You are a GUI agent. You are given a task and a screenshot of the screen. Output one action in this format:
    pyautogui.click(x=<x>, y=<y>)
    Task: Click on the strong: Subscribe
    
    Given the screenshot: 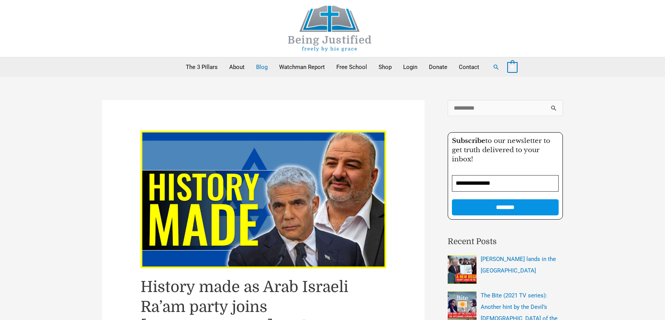 What is the action you would take?
    pyautogui.click(x=468, y=141)
    